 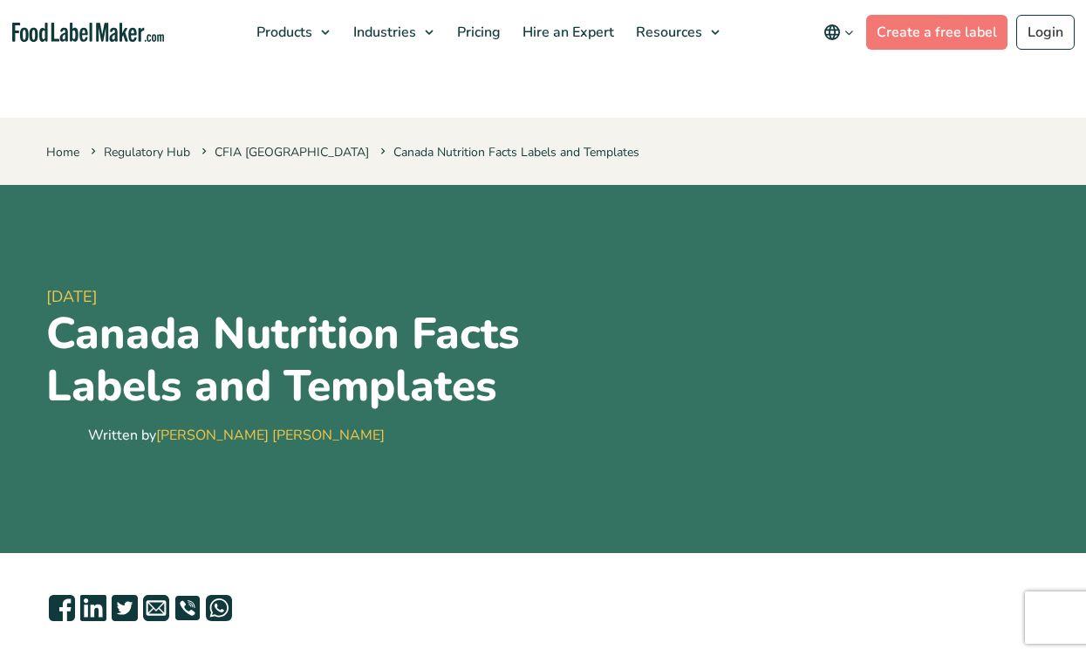 What do you see at coordinates (291, 361) in the screenshot?
I see `h1: Canada Nutrition Facts Labels and Templates` at bounding box center [291, 361].